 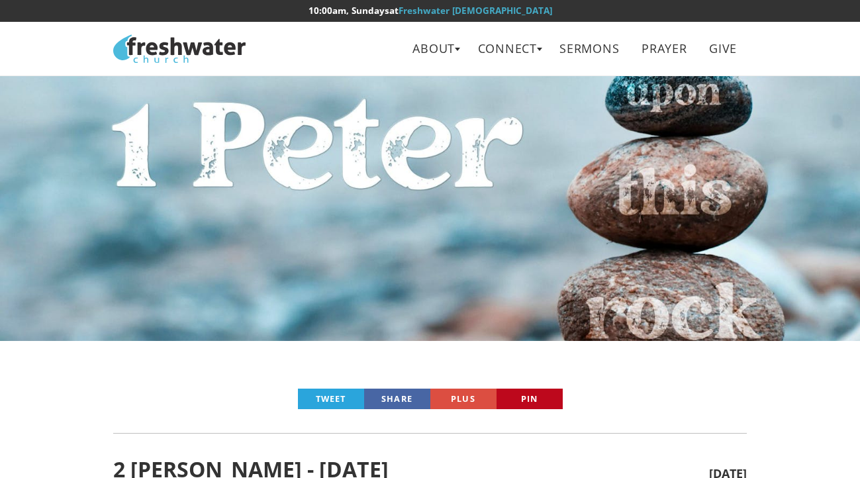 I want to click on a: Give, so click(x=723, y=48).